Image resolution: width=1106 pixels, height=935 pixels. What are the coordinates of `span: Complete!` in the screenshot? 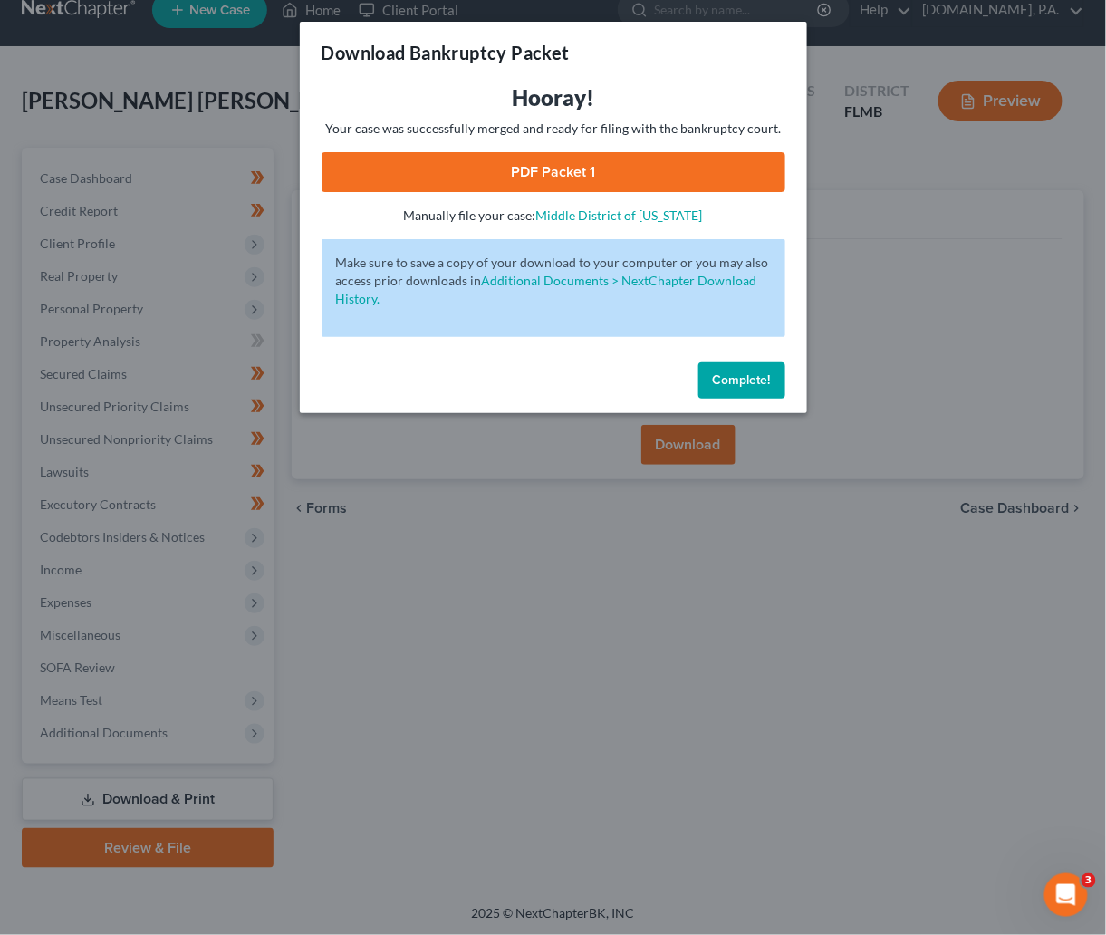 It's located at (742, 379).